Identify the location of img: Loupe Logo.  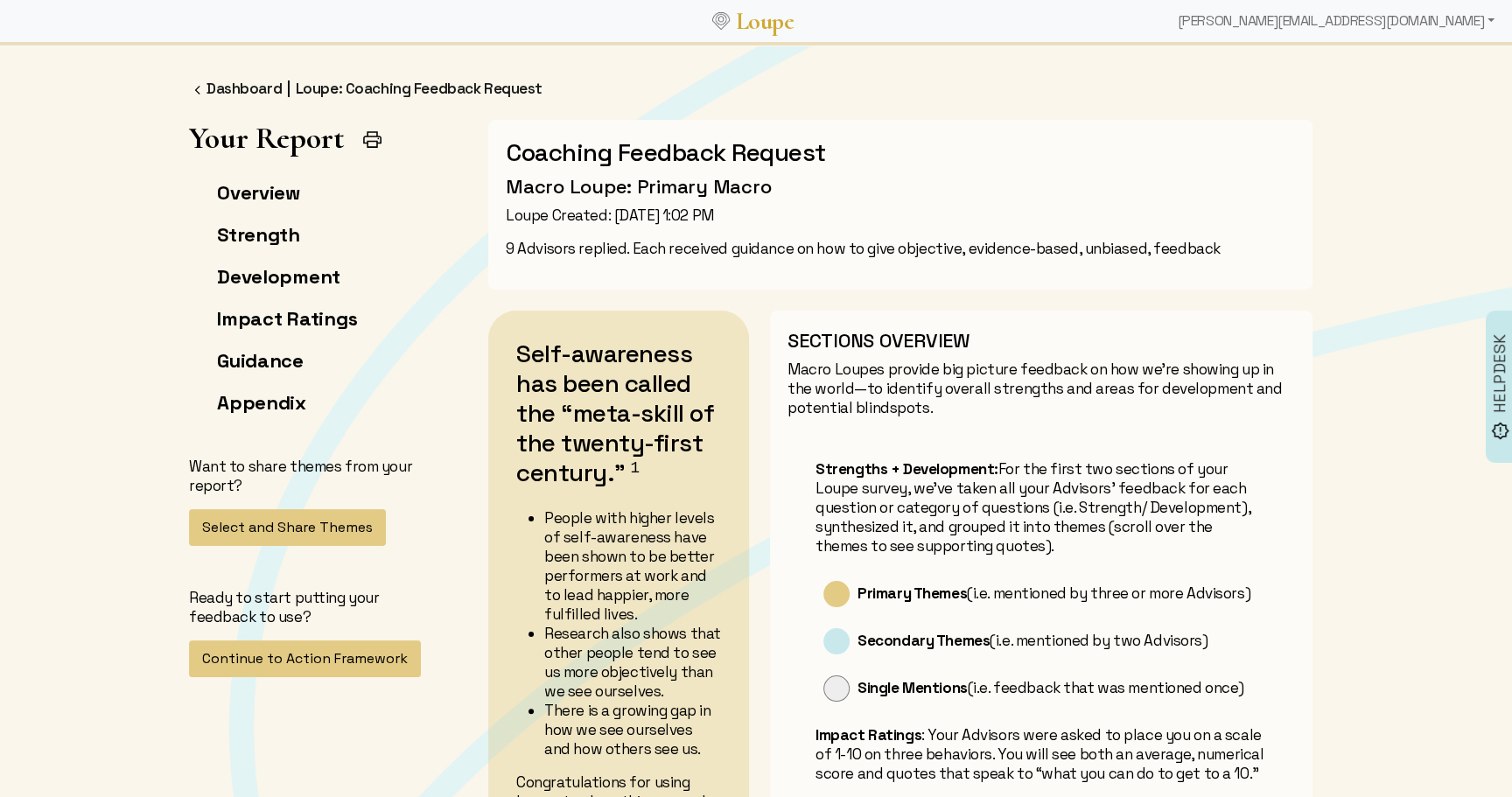
(721, 21).